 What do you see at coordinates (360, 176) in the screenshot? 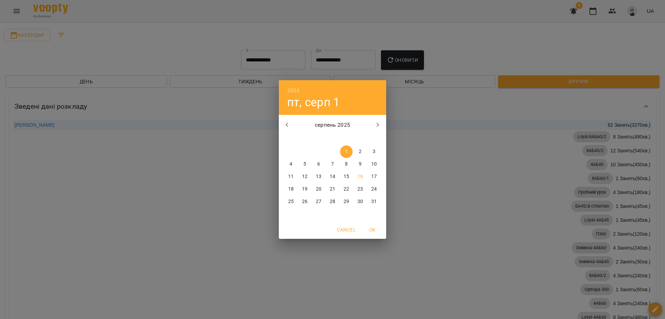
I see `button: 16` at bounding box center [360, 176].